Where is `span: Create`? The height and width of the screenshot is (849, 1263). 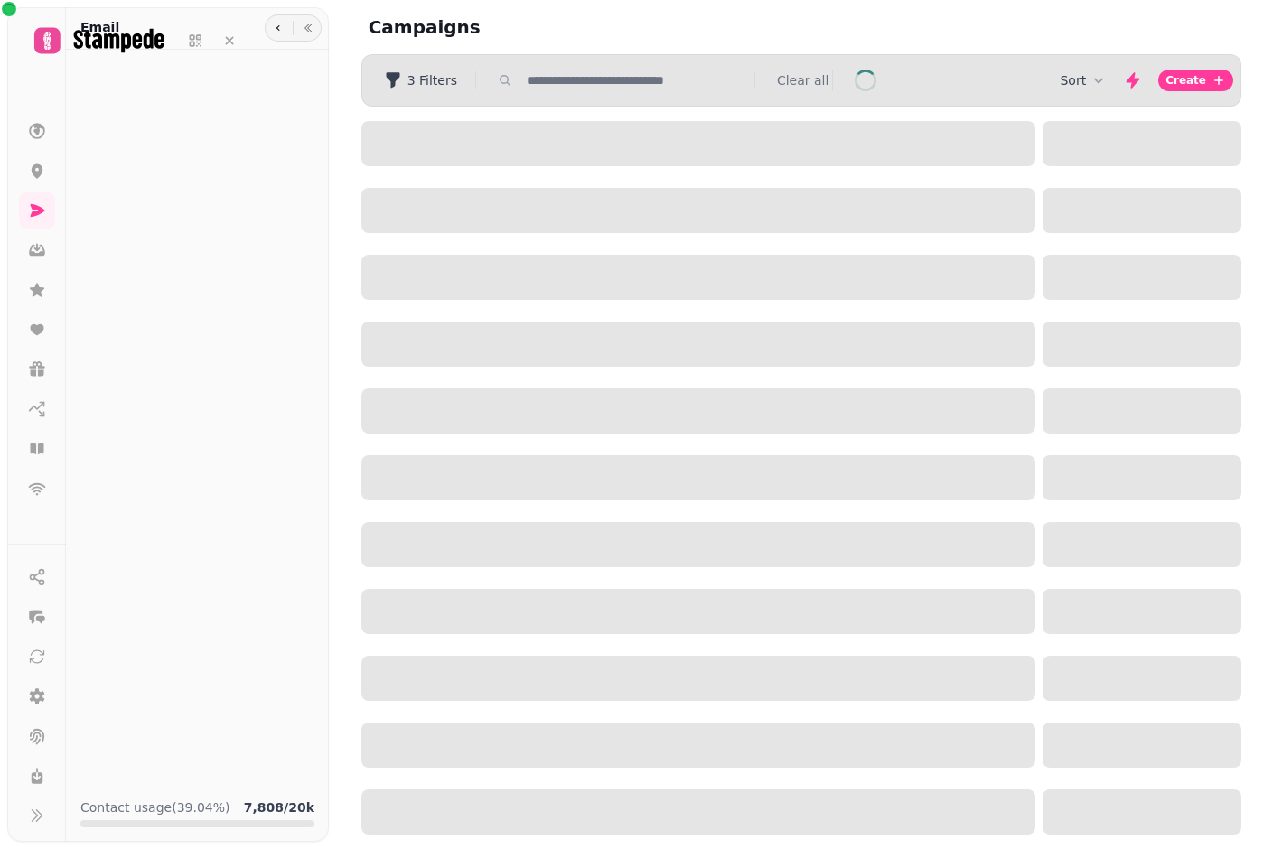
span: Create is located at coordinates (1185, 80).